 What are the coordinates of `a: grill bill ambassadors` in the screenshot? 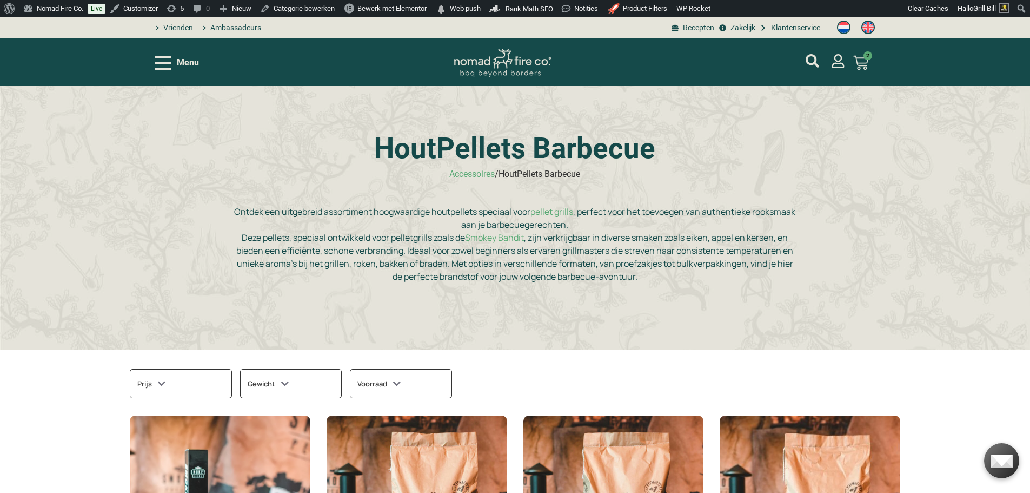 It's located at (228, 28).